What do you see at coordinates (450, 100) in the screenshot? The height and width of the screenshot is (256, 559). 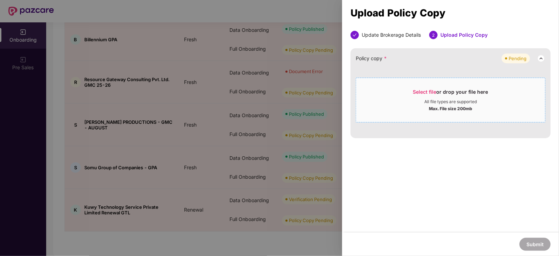 I see `span: Select fileor drop your file hereAll file types are supportedMax. File size 200mb` at bounding box center [450, 100].